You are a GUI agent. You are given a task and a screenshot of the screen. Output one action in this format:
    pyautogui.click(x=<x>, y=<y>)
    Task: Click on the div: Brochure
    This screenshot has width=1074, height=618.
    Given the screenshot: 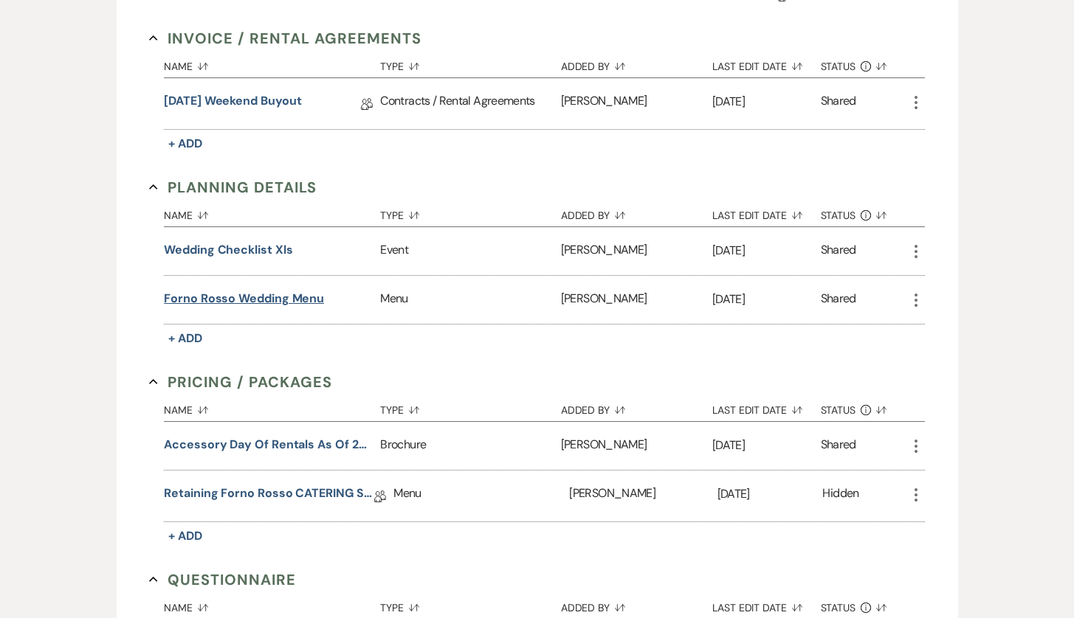 What is the action you would take?
    pyautogui.click(x=470, y=446)
    